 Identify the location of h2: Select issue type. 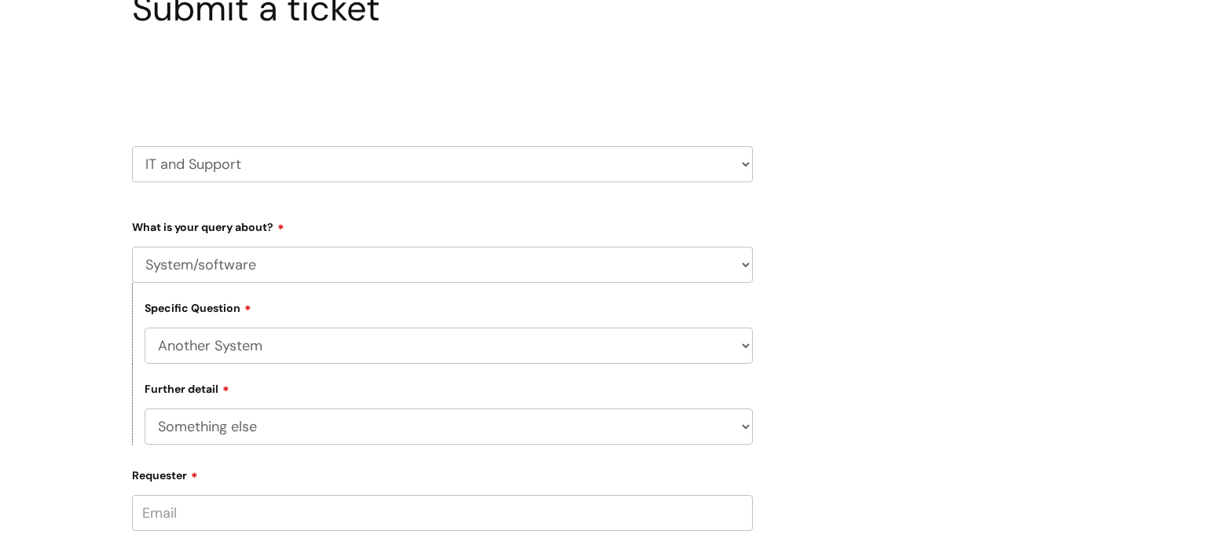
(443, 80).